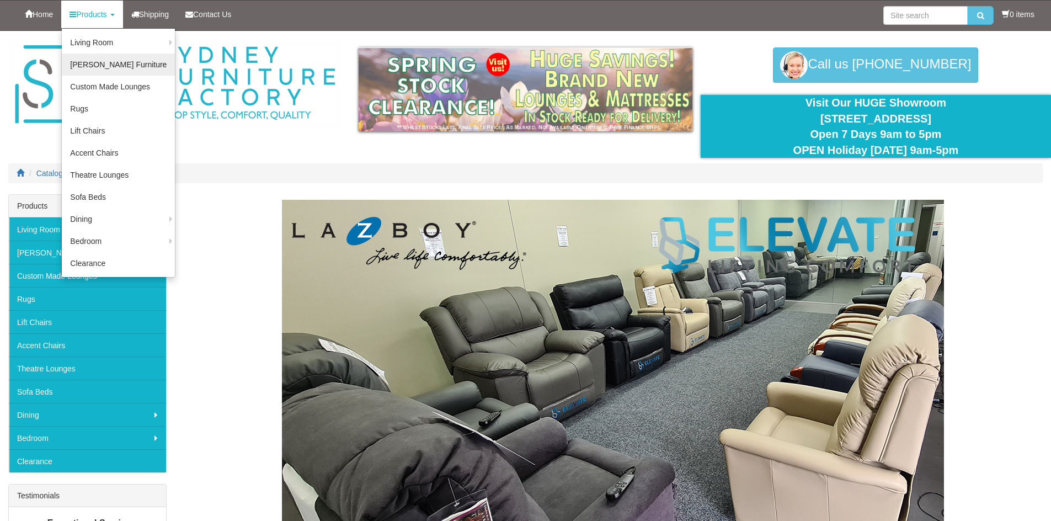  I want to click on a: Home, so click(39, 14).